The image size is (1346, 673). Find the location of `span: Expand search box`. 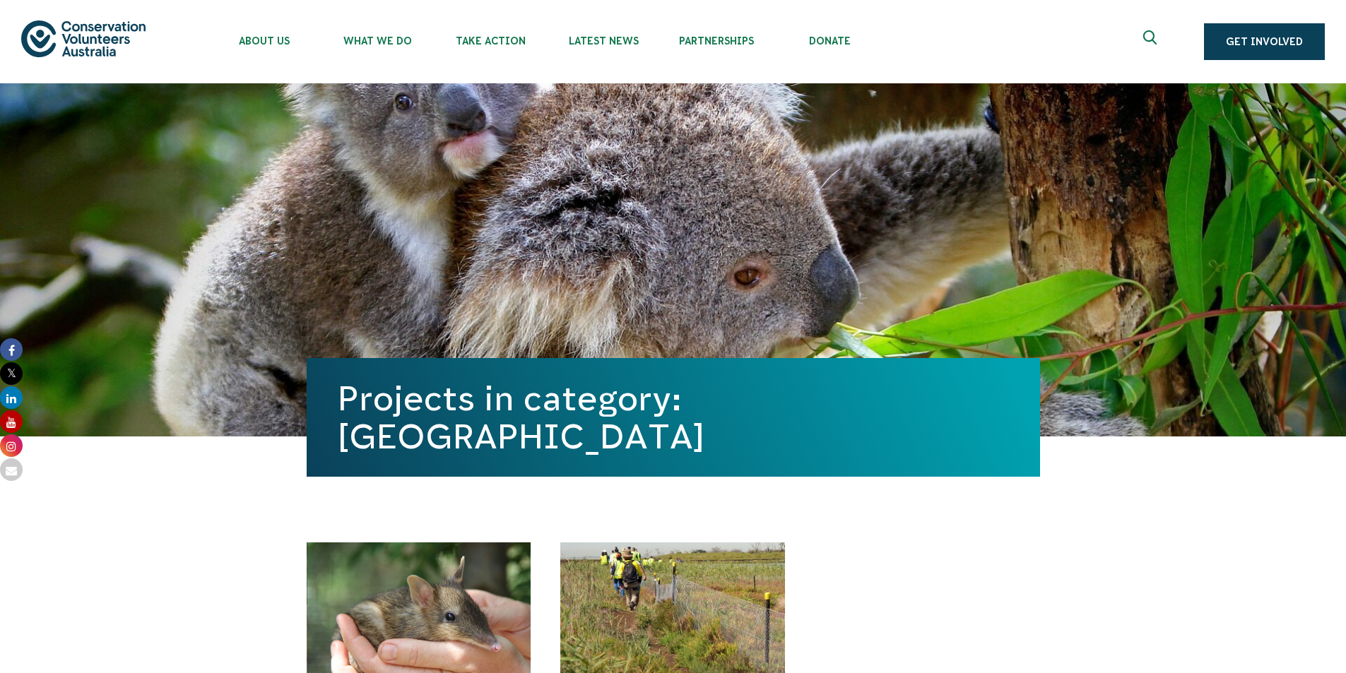

span: Expand search box is located at coordinates (1151, 42).